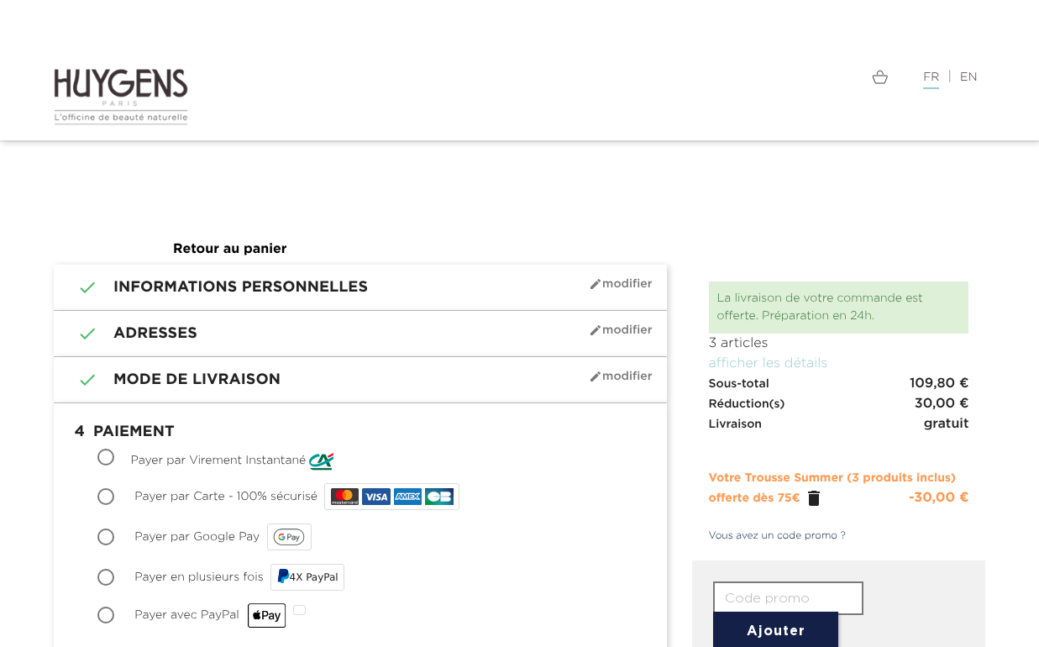  Describe the element at coordinates (769, 364) in the screenshot. I see `a: afficher les détails` at that location.